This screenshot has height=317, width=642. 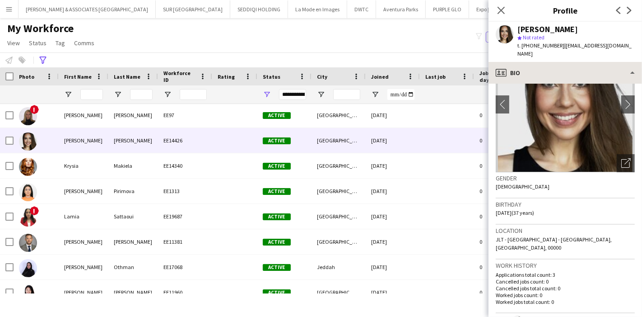 I want to click on input: First Name Filter Input, so click(x=92, y=94).